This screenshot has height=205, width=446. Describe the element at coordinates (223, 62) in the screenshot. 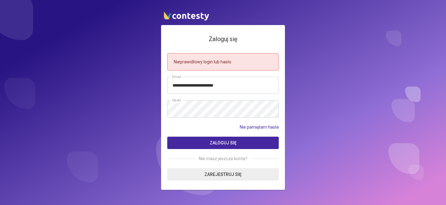

I see `div: Nieprawidłowy login lub hasło` at that location.